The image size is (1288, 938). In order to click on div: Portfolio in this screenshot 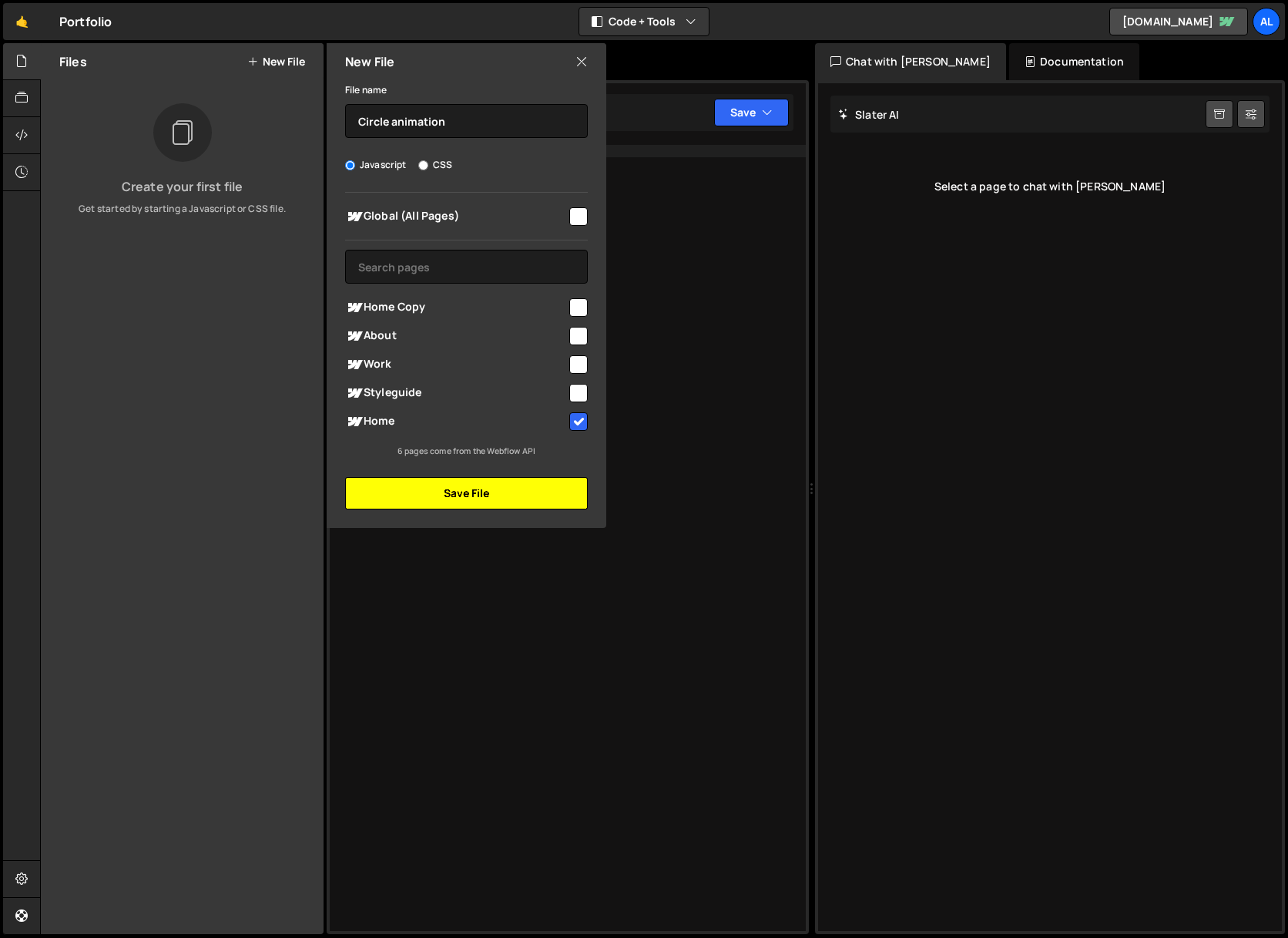, I will do `click(85, 22)`.